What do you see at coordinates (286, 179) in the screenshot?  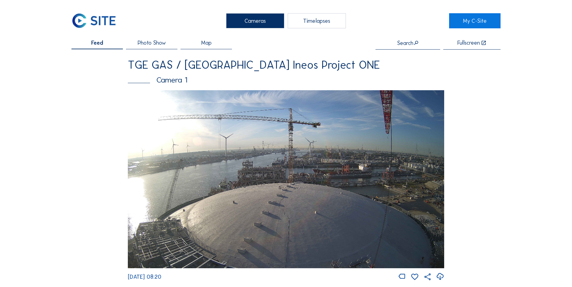 I see `img: Image` at bounding box center [286, 179].